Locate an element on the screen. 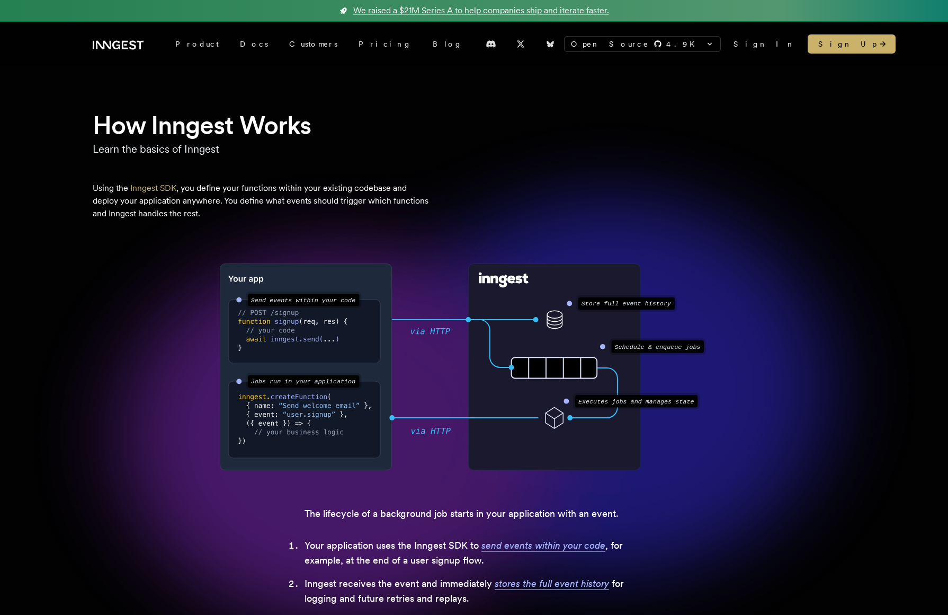 This screenshot has height=615, width=948. p: Using the , you define your functions within your existing codebase and deploy your application a... is located at coordinates (262, 201).